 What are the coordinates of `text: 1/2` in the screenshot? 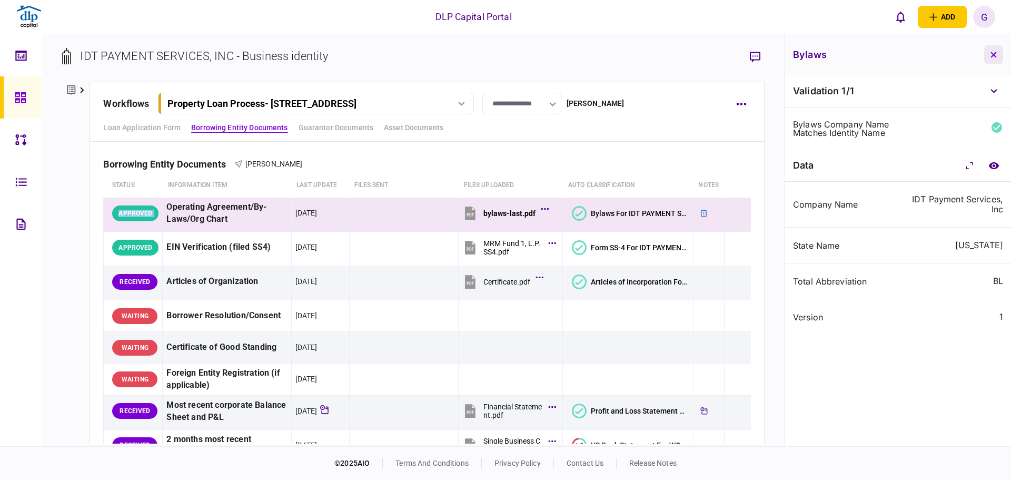 It's located at (579, 445).